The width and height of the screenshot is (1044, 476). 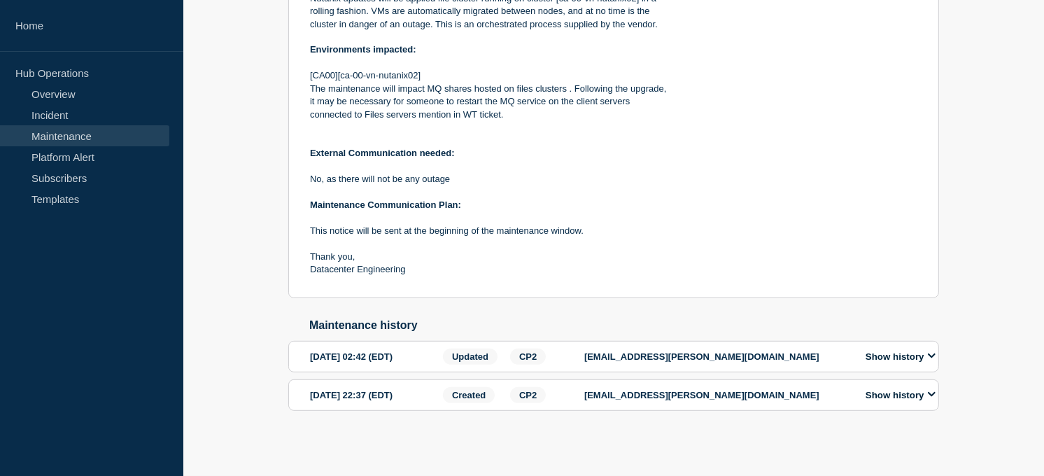 I want to click on span: Updated, so click(x=470, y=356).